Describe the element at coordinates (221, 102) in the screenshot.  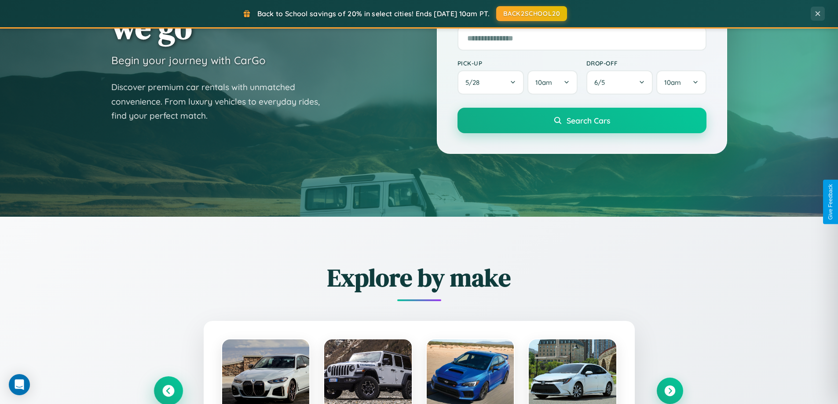
I see `p: Discover premium car rentals with unmatched convenience. From luxury vehicles to everyday rides, ...` at that location.